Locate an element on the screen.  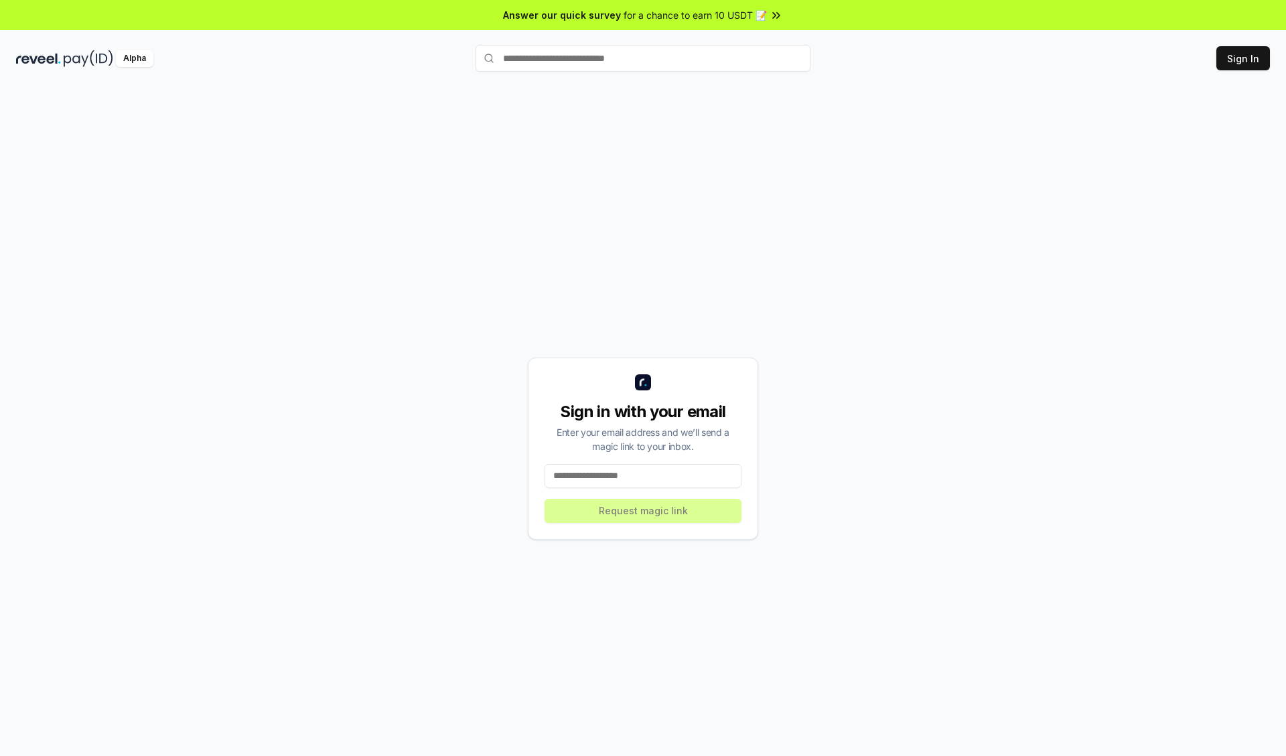
span: Answer our quick survey is located at coordinates (562, 15).